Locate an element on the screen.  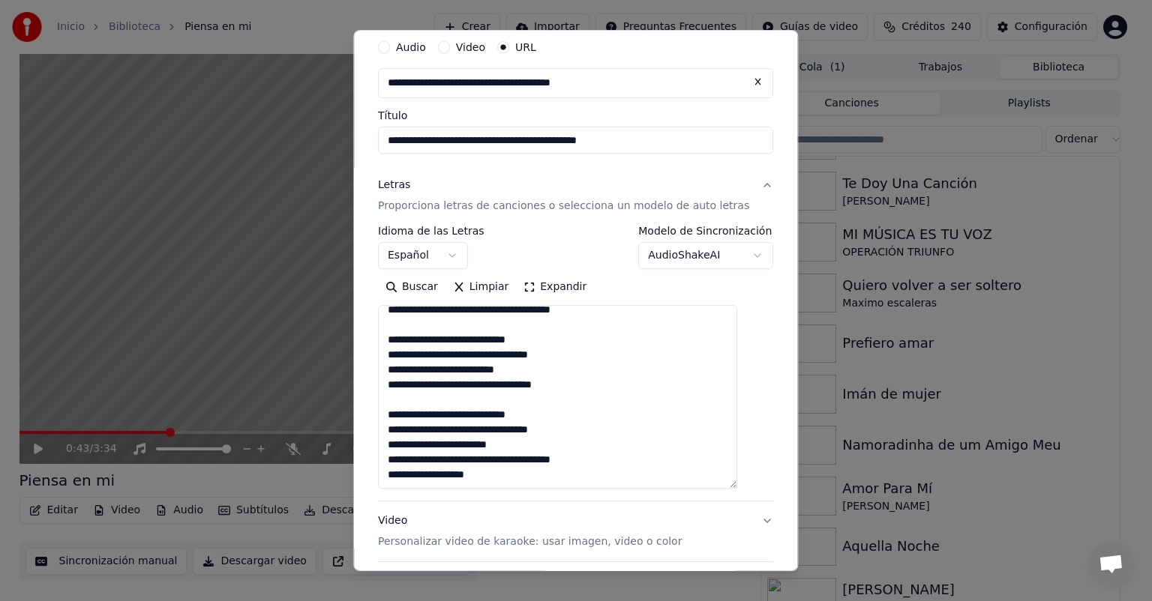
p: Proporciona letras de canciones o selecciona un modelo de auto letras is located at coordinates (563, 206).